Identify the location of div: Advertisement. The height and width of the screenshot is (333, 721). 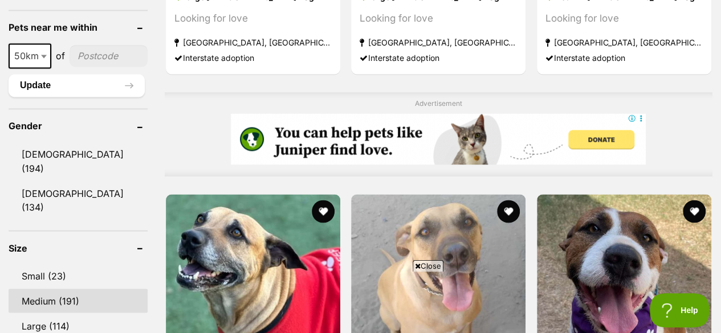
(438, 134).